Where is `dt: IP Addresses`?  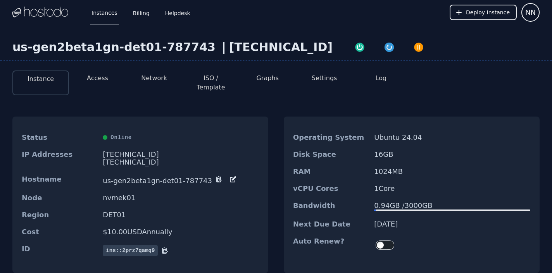 dt: IP Addresses is located at coordinates (59, 159).